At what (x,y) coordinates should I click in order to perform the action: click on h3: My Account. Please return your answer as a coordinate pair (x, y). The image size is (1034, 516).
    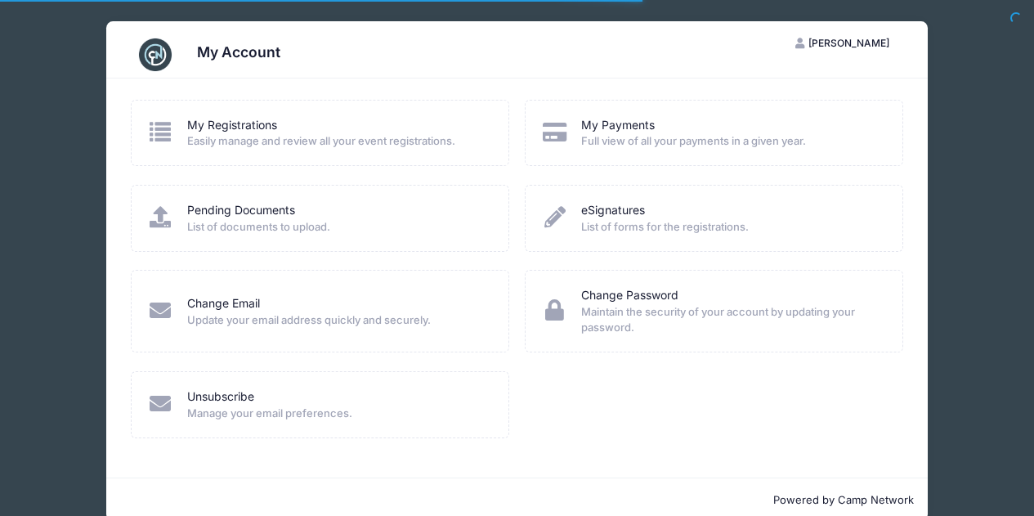
    Looking at the image, I should click on (239, 51).